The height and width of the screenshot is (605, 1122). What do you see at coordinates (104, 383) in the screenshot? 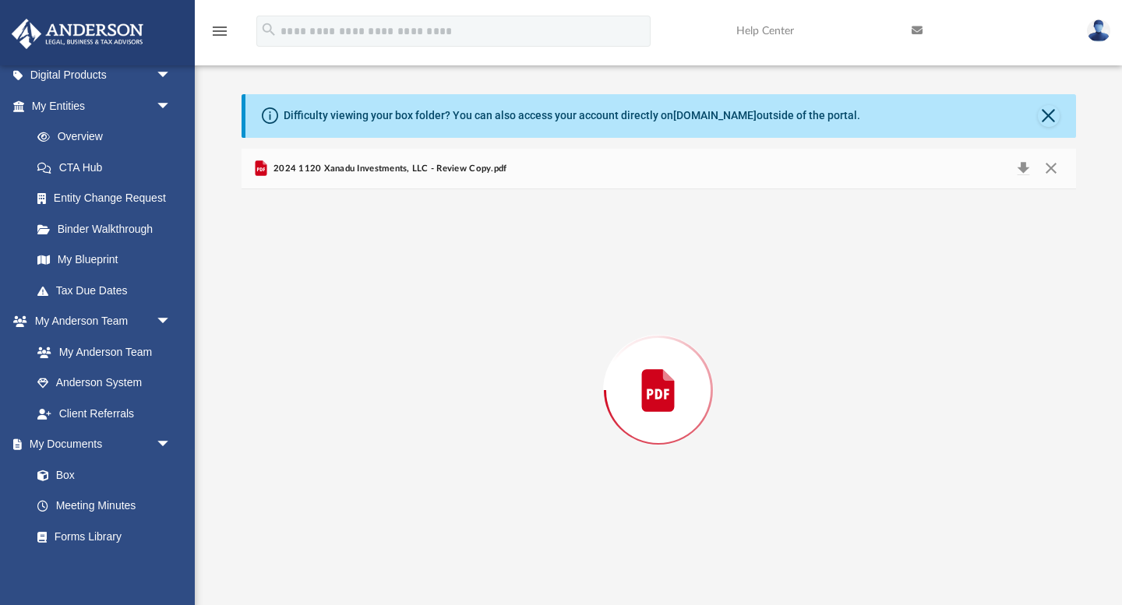
I see `a: Anderson System` at bounding box center [104, 383].